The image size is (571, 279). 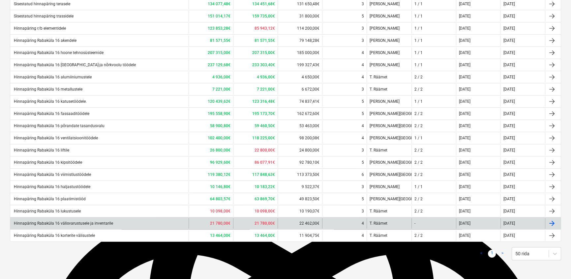 What do you see at coordinates (300, 16) in the screenshot?
I see `div: 31 800,00€` at bounding box center [300, 16].